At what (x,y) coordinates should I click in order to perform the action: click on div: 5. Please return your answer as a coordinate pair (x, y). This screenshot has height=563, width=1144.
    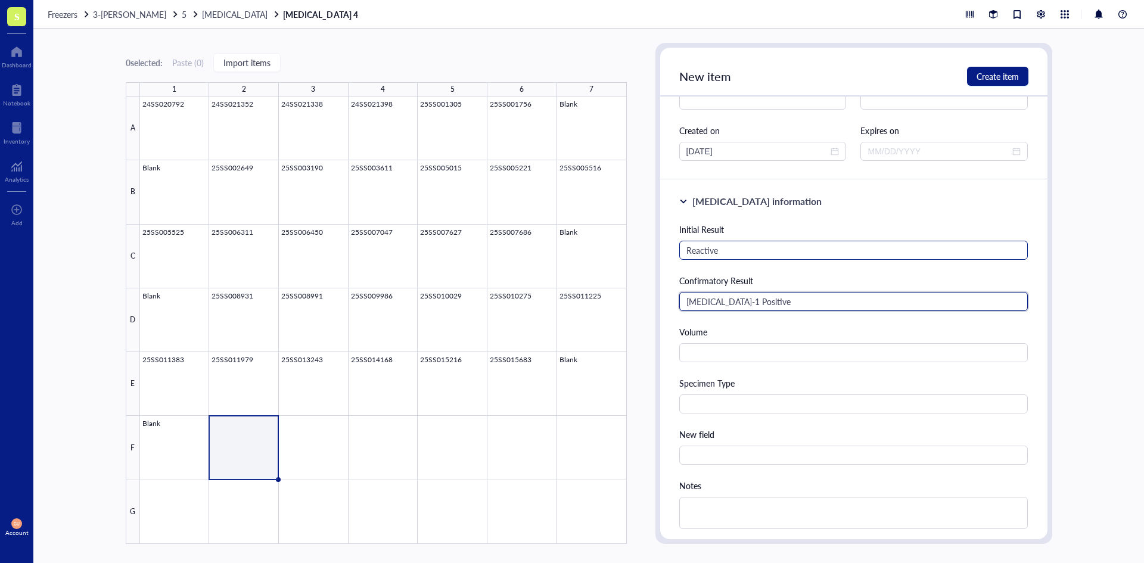
    Looking at the image, I should click on (452, 89).